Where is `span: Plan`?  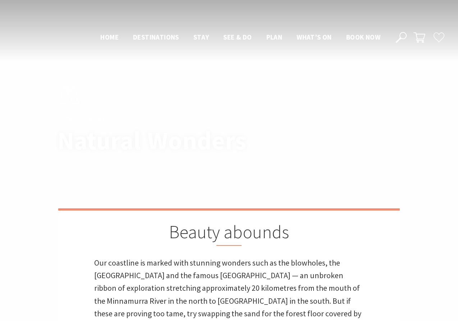
span: Plan is located at coordinates (274, 37).